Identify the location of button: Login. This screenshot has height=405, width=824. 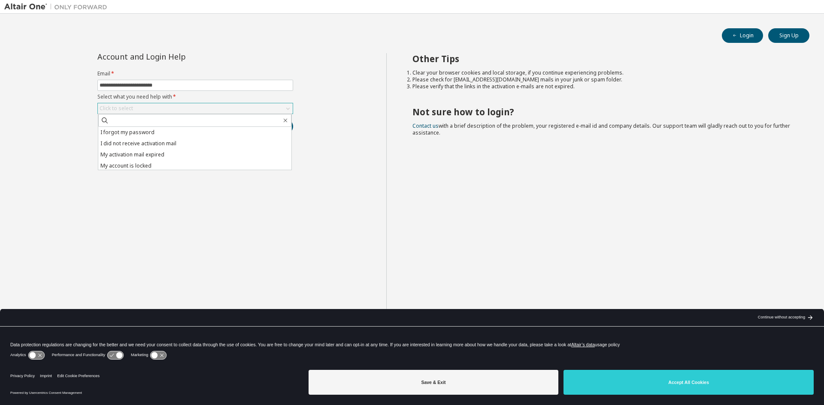
(742, 36).